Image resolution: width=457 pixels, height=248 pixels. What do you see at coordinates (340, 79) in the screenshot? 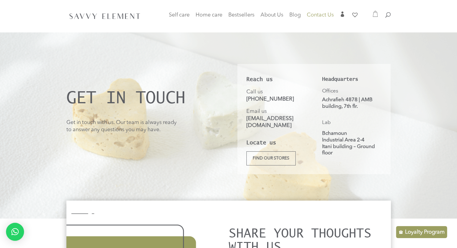
I see `strong: Headquarters` at bounding box center [340, 79].